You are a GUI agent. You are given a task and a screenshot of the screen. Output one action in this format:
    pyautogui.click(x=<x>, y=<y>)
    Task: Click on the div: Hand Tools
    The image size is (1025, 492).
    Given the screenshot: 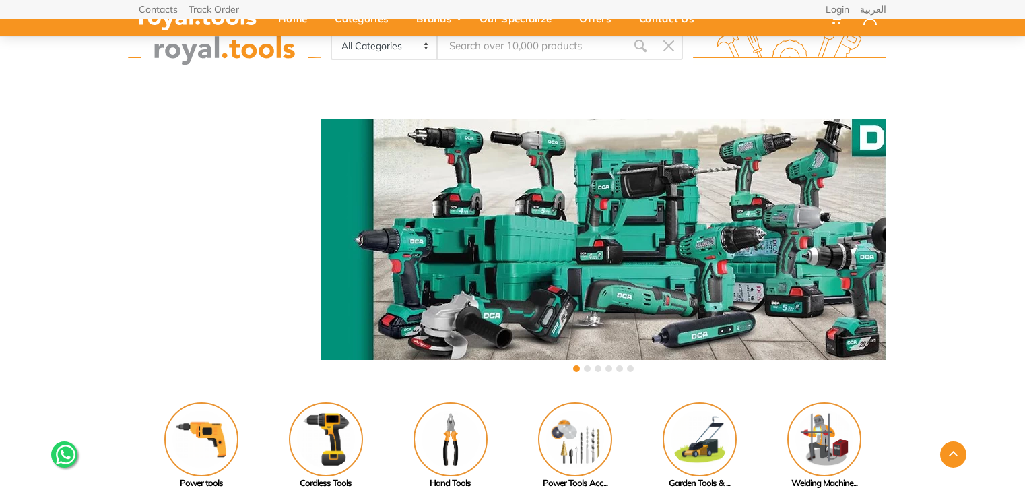 What is the action you would take?
    pyautogui.click(x=450, y=483)
    